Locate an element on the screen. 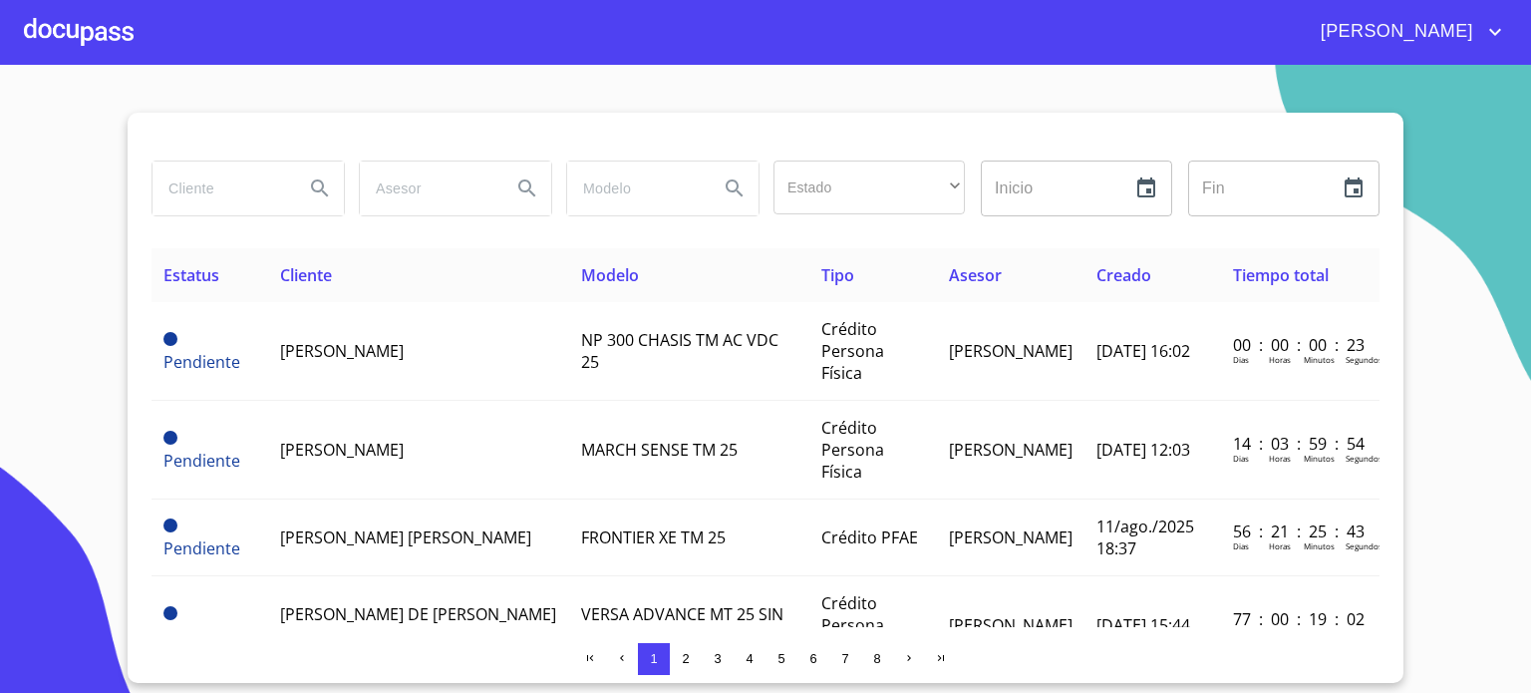 This screenshot has height=693, width=1531. span: 7 is located at coordinates (844, 658).